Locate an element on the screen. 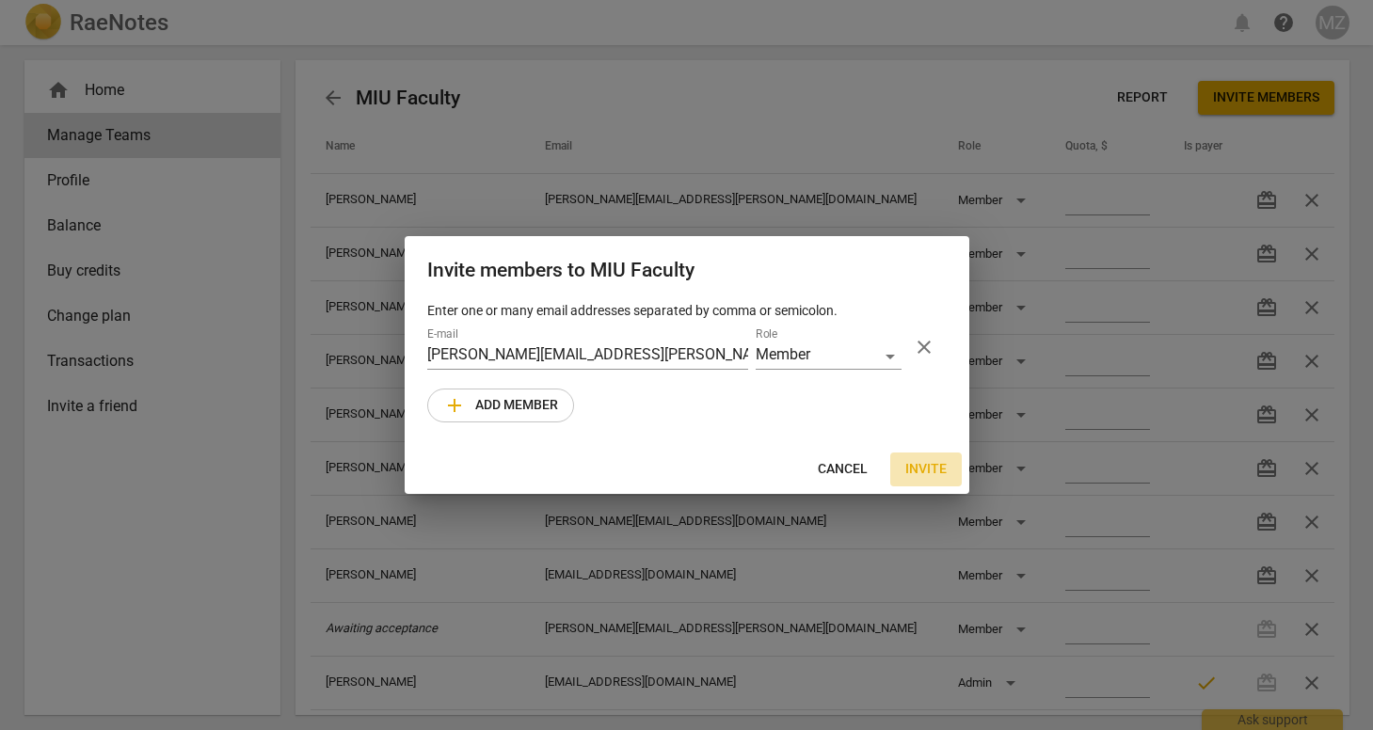 The width and height of the screenshot is (1373, 730). h2: Invite members to MIU Faculty is located at coordinates (687, 270).